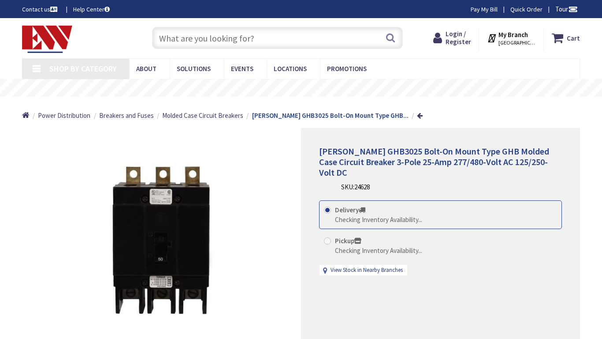  I want to click on strong: My Branch, so click(513, 34).